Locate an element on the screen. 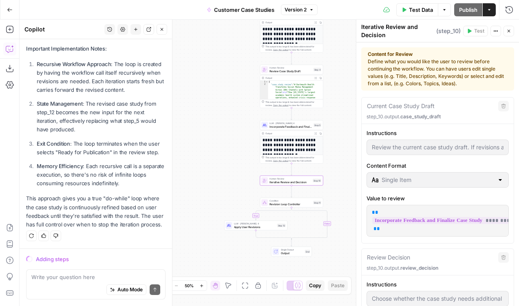 The image size is (519, 306). g: Edge from step_11 to step_11-conditional-end is located at coordinates (310, 224).